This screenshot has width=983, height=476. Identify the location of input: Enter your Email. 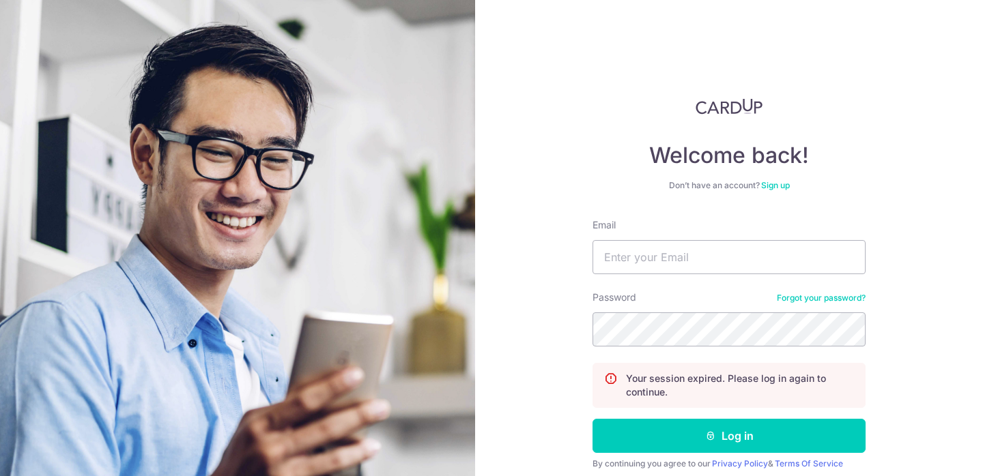
(729, 257).